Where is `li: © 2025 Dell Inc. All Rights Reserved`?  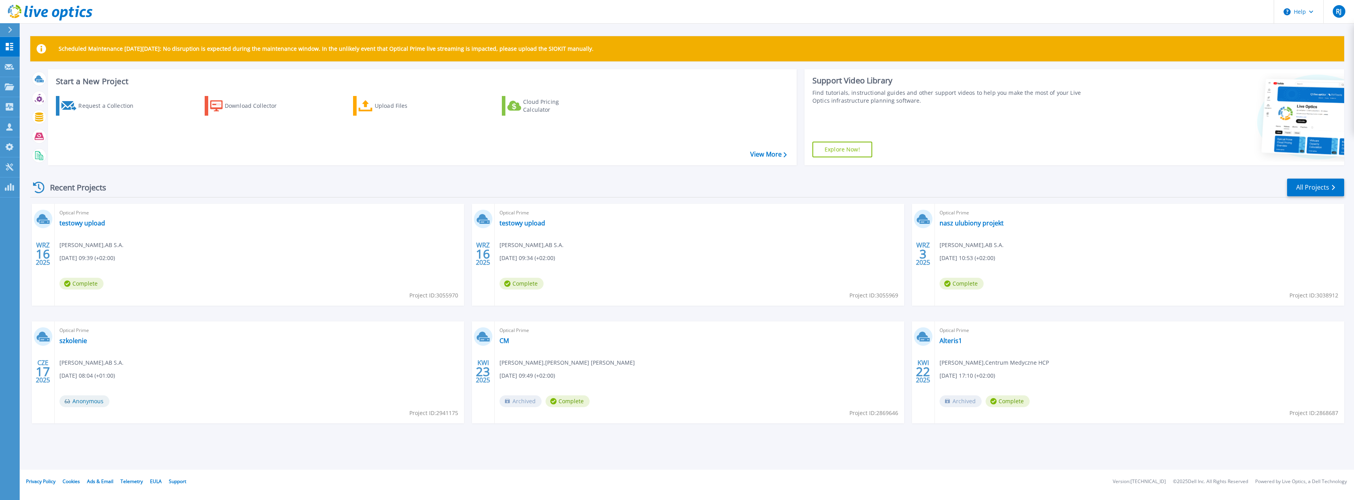
li: © 2025 Dell Inc. All Rights Reserved is located at coordinates (1210, 482).